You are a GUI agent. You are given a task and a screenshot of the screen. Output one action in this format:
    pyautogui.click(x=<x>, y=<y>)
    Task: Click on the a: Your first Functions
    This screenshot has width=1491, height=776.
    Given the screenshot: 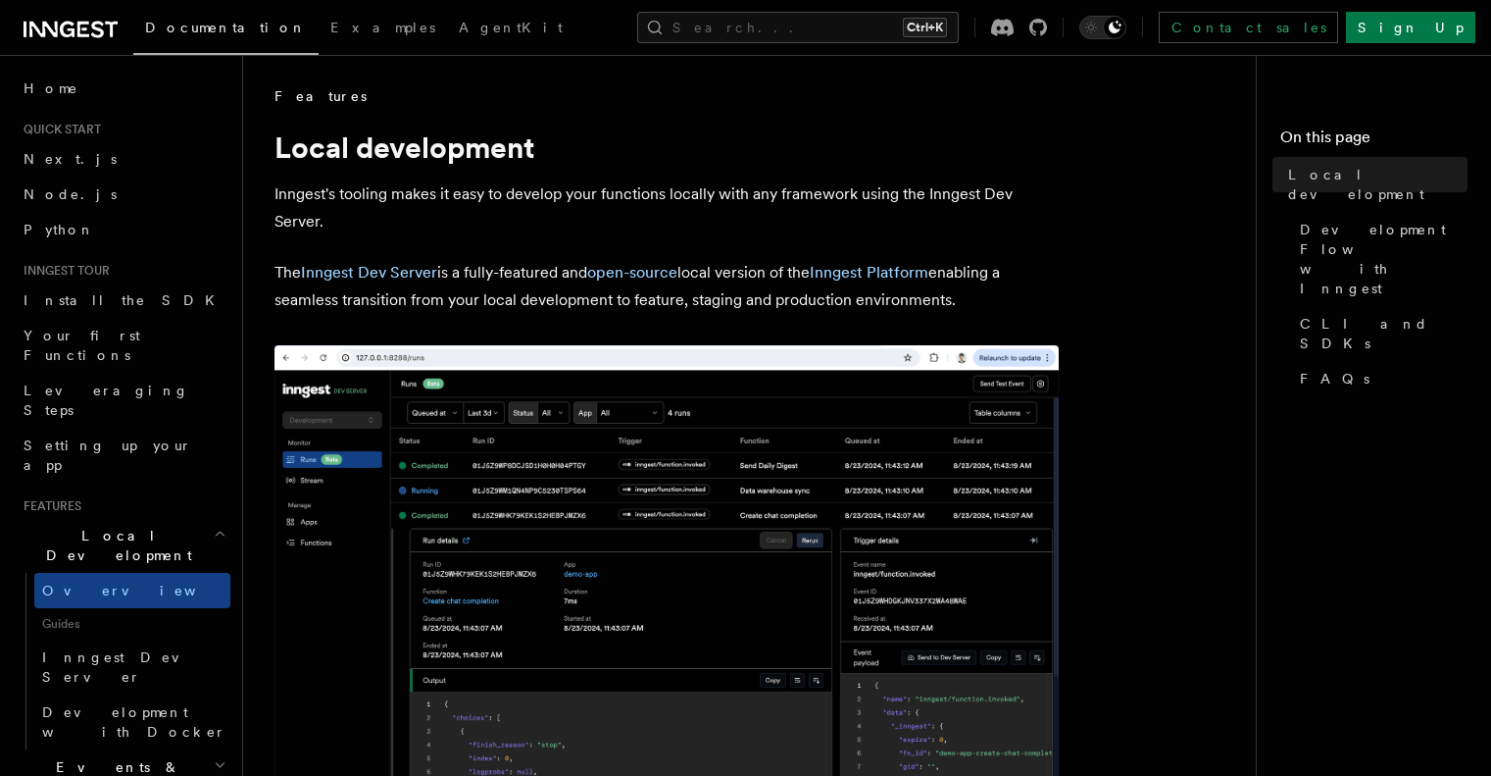 What is the action you would take?
    pyautogui.click(x=123, y=345)
    